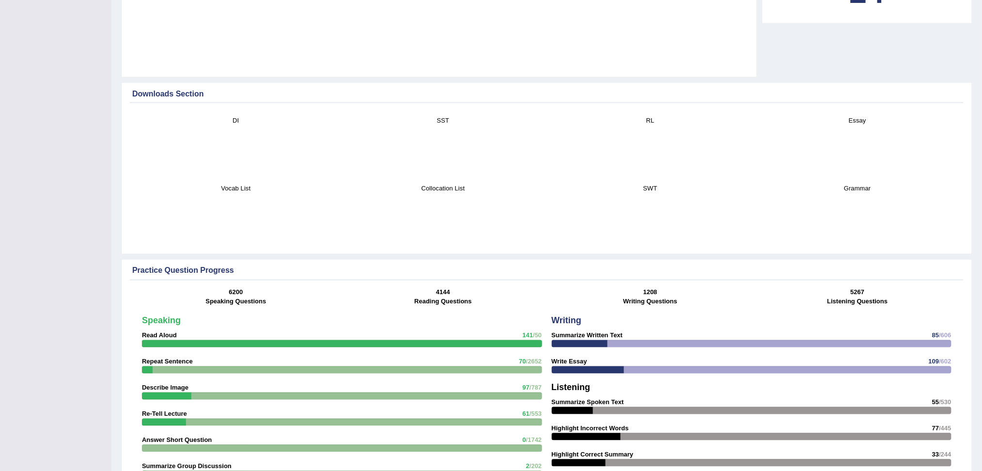  What do you see at coordinates (857, 120) in the screenshot?
I see `h4: Essay` at bounding box center [857, 120].